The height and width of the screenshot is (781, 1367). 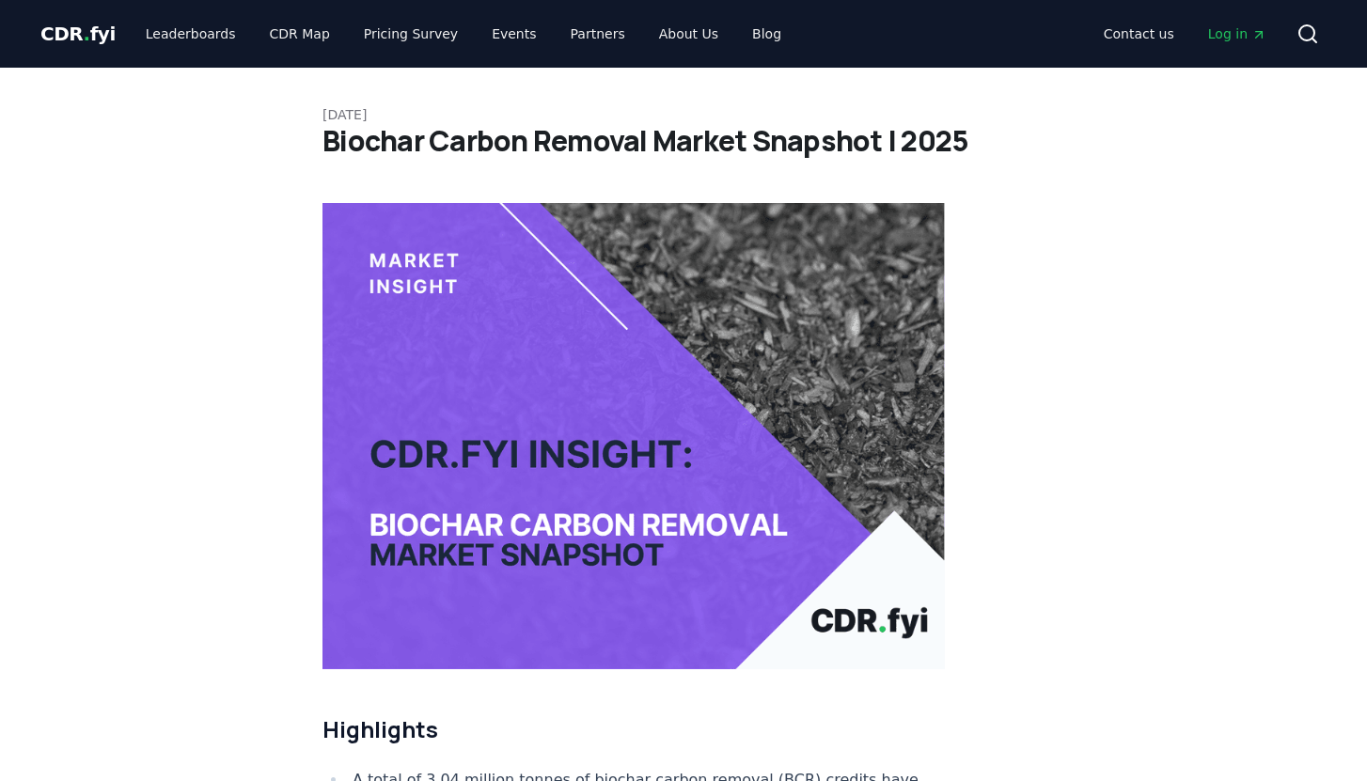 What do you see at coordinates (411, 34) in the screenshot?
I see `a: Pricing Survey` at bounding box center [411, 34].